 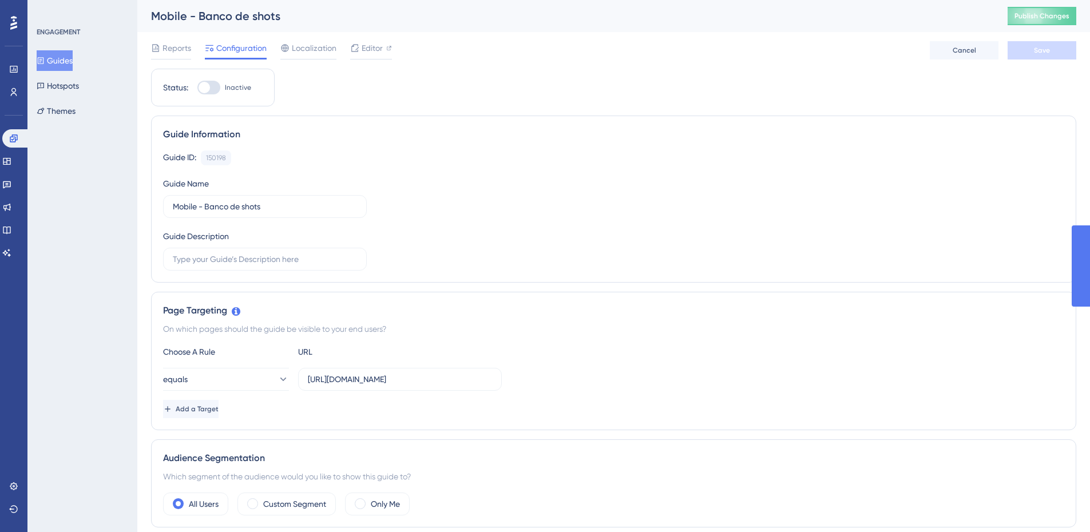 What do you see at coordinates (1042, 50) in the screenshot?
I see `button: Save` at bounding box center [1042, 50].